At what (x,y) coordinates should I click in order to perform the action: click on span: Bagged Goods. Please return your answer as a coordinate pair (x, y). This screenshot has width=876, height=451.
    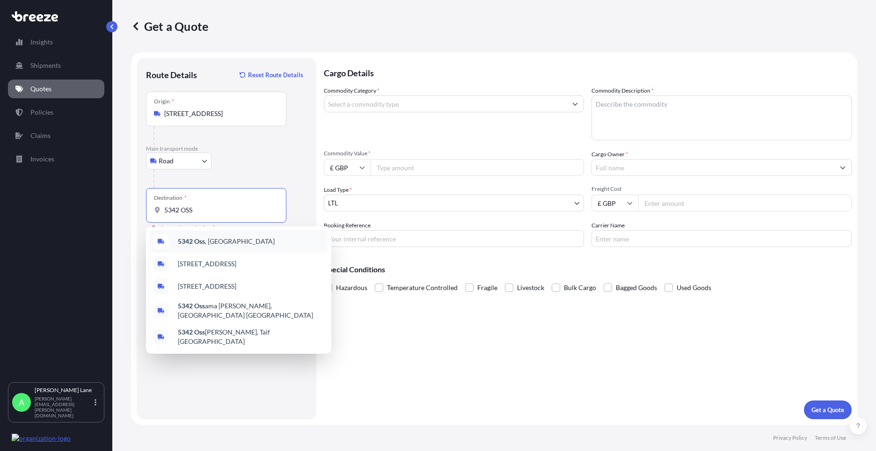
    Looking at the image, I should click on (637, 288).